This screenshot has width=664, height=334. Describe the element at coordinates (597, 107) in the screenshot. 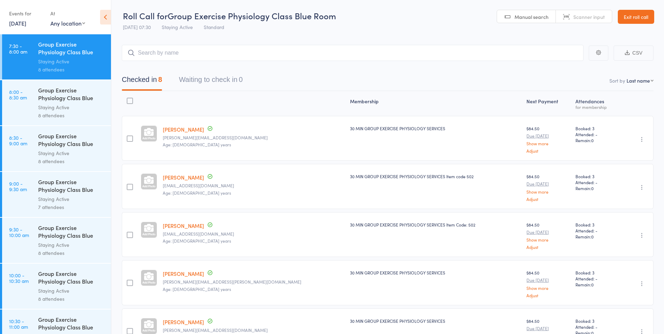

I see `div: for membership` at that location.